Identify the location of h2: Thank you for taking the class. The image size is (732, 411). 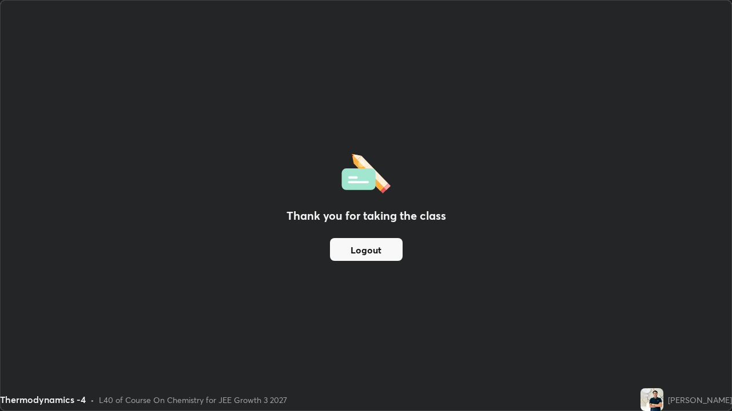
(366, 216).